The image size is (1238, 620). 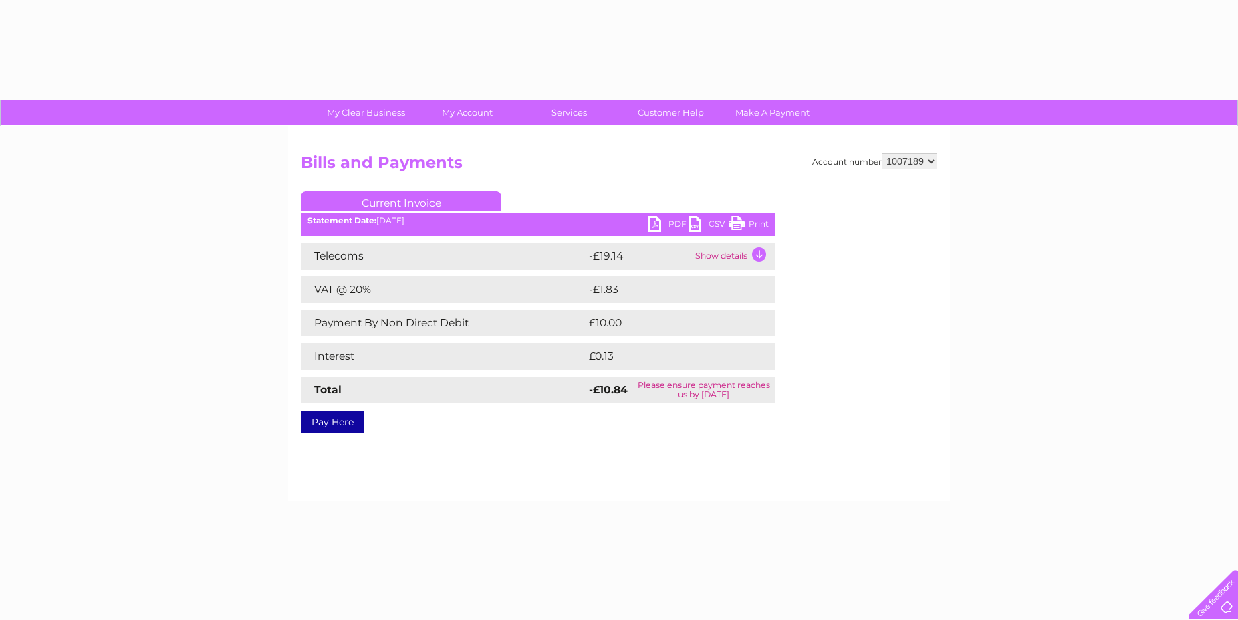 I want to click on b: Statement Date:, so click(x=342, y=220).